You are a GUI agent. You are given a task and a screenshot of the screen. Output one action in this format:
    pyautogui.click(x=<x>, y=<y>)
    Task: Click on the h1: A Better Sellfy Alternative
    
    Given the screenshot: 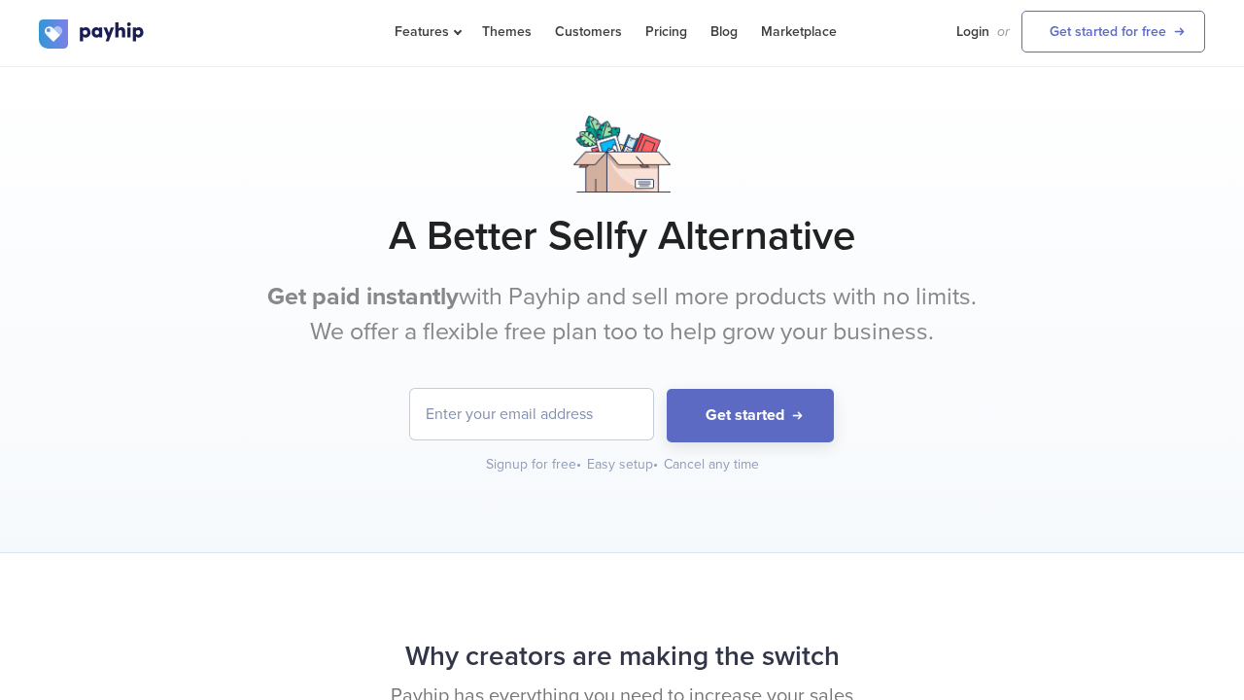 What is the action you would take?
    pyautogui.click(x=622, y=236)
    